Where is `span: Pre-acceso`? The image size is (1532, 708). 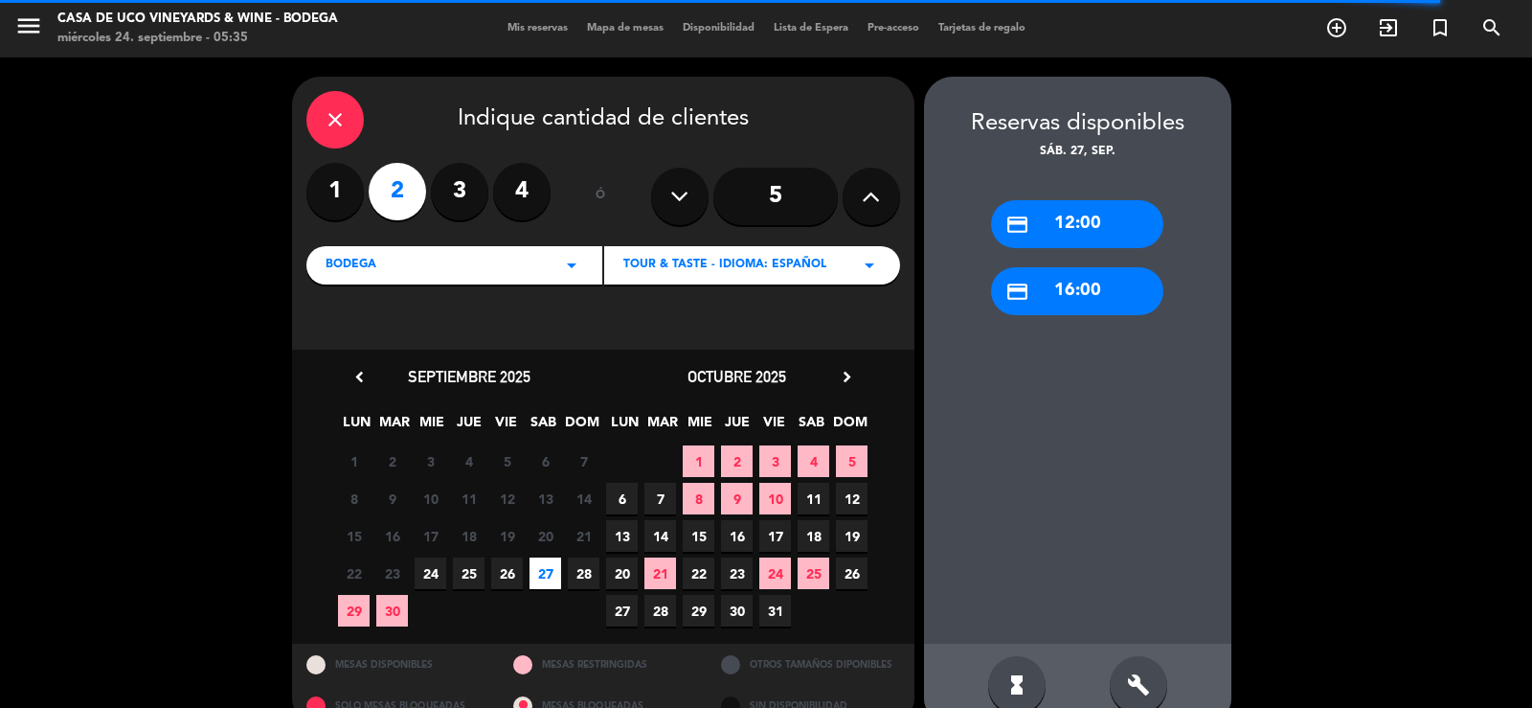
span: Pre-acceso is located at coordinates (894, 28).